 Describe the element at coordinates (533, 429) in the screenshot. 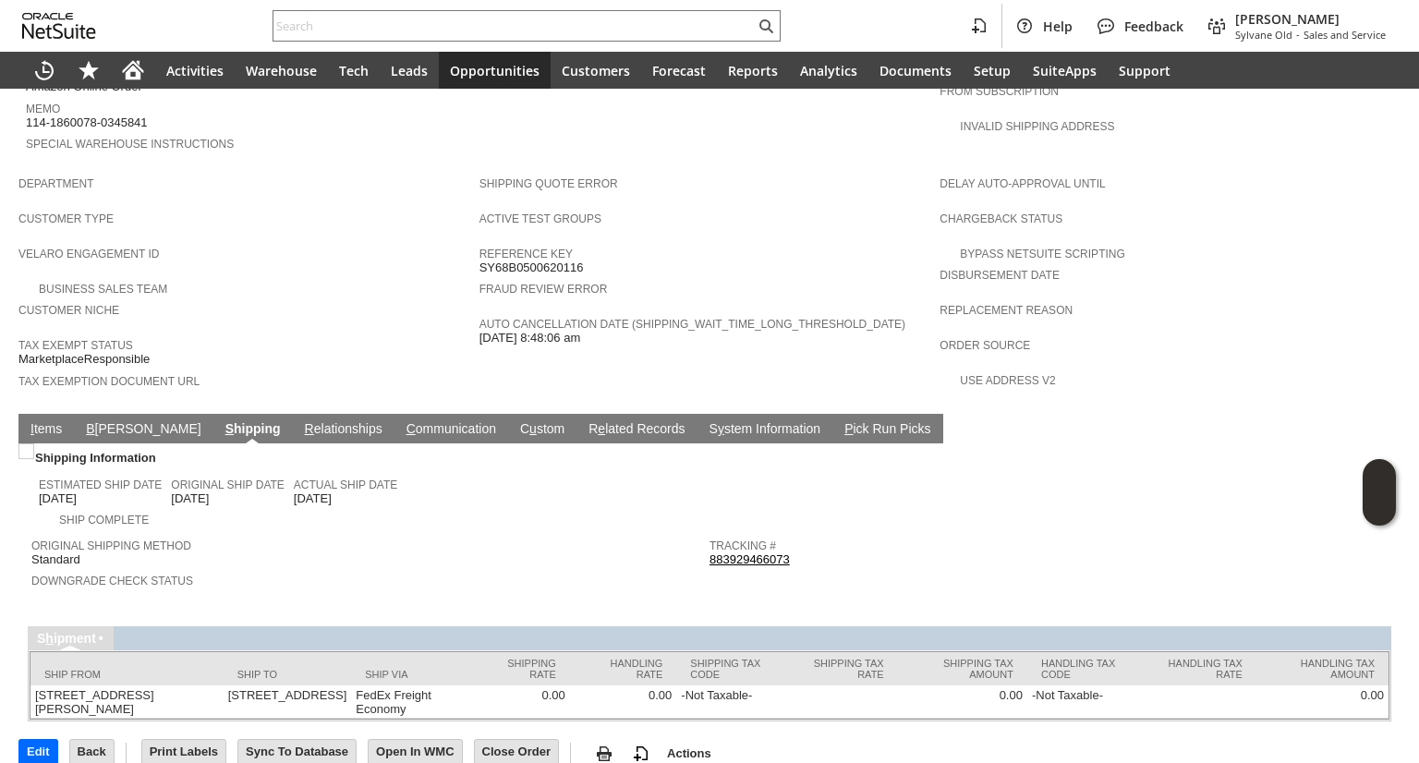

I see `span: u` at that location.